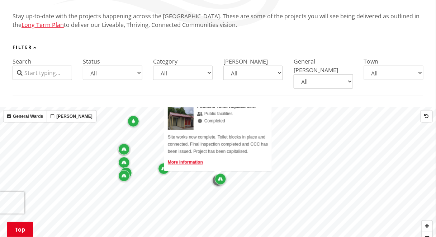 Image resolution: width=436 pixels, height=237 pixels. I want to click on a: Top, so click(20, 229).